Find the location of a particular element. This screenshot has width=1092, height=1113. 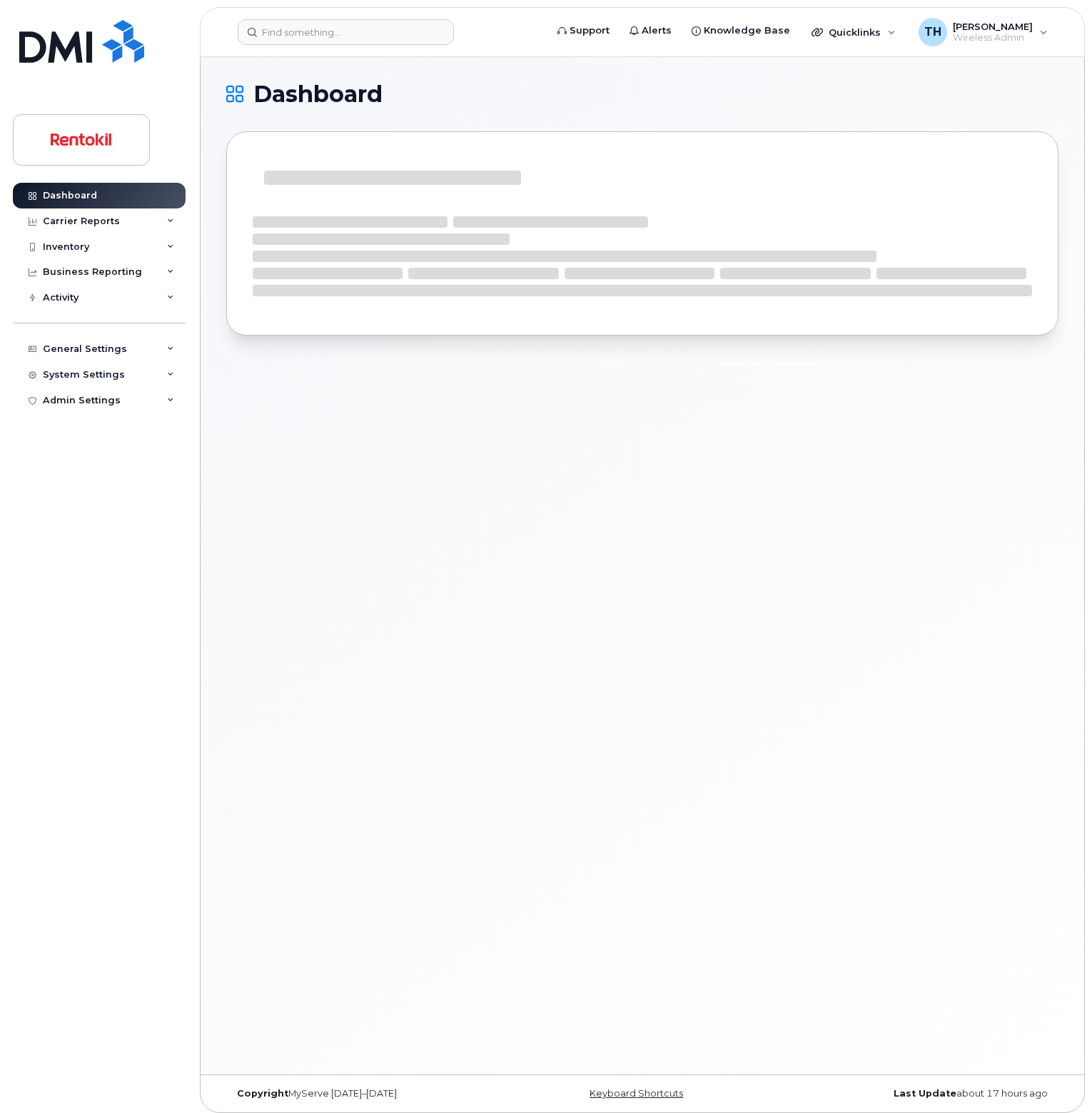

strong: Last Update is located at coordinates (925, 1093).